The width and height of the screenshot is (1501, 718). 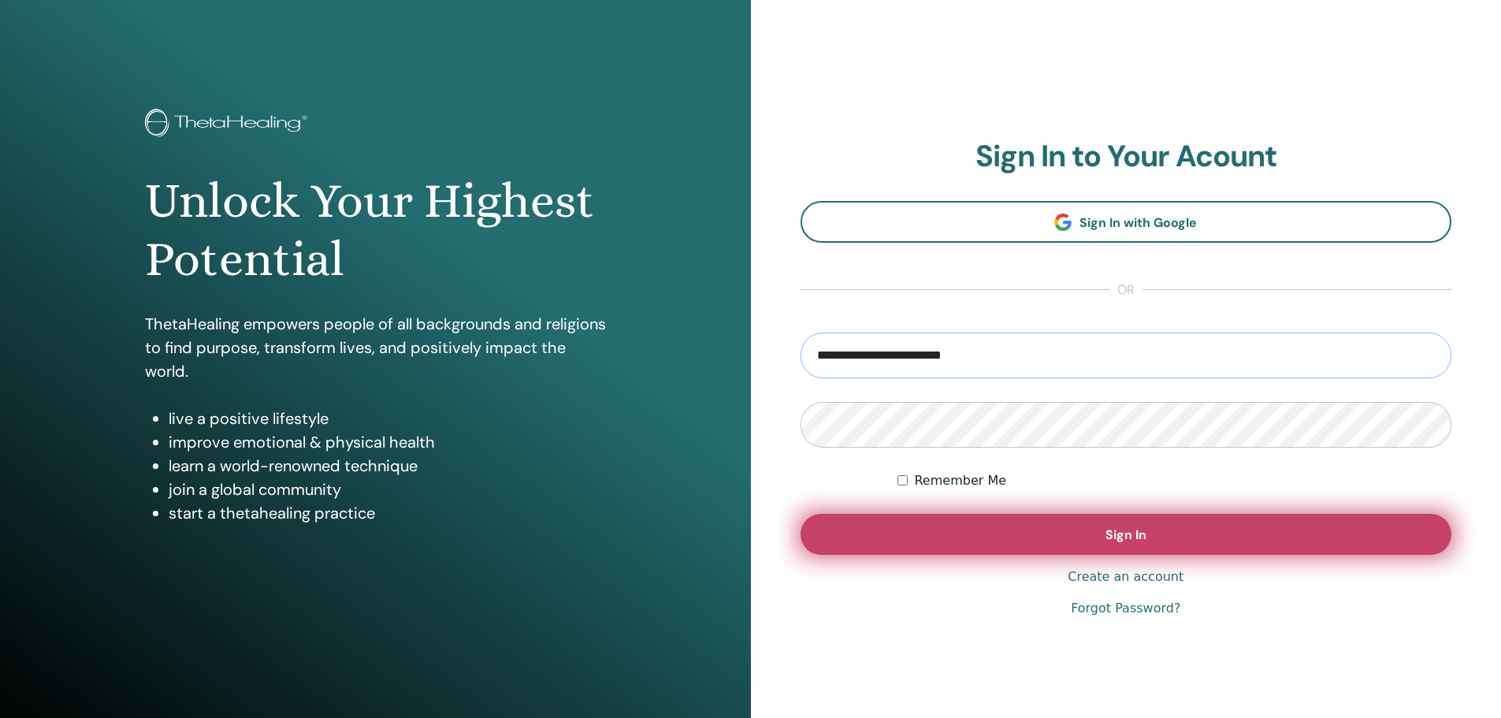 What do you see at coordinates (387, 466) in the screenshot?
I see `li: learn a world-renowned technique` at bounding box center [387, 466].